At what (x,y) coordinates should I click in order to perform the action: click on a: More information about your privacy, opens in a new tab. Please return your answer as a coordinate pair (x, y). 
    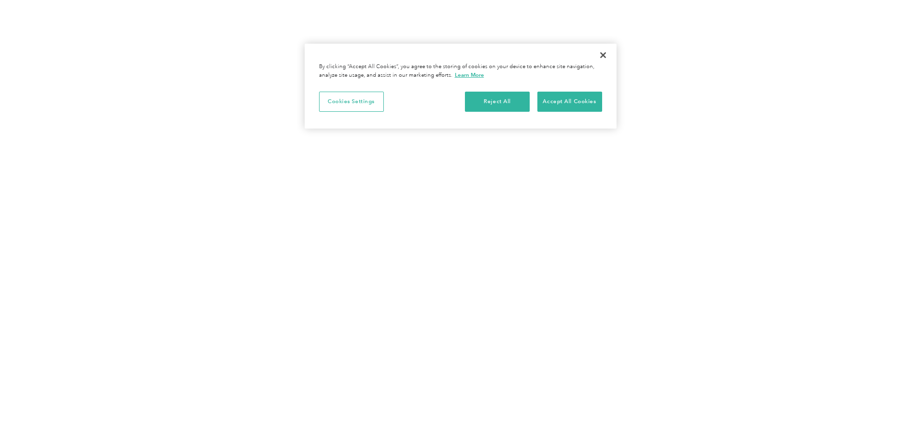
    Looking at the image, I should click on (469, 75).